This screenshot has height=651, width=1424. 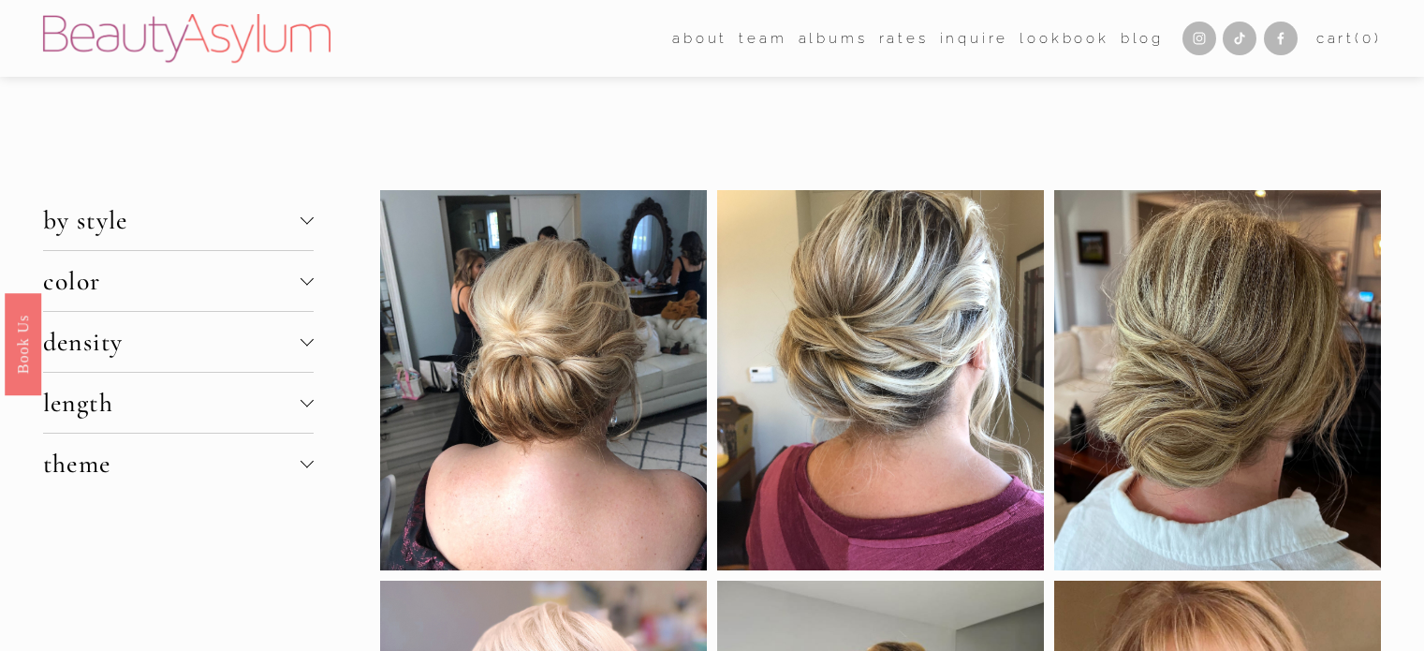 What do you see at coordinates (178, 463) in the screenshot?
I see `button: theme` at bounding box center [178, 463].